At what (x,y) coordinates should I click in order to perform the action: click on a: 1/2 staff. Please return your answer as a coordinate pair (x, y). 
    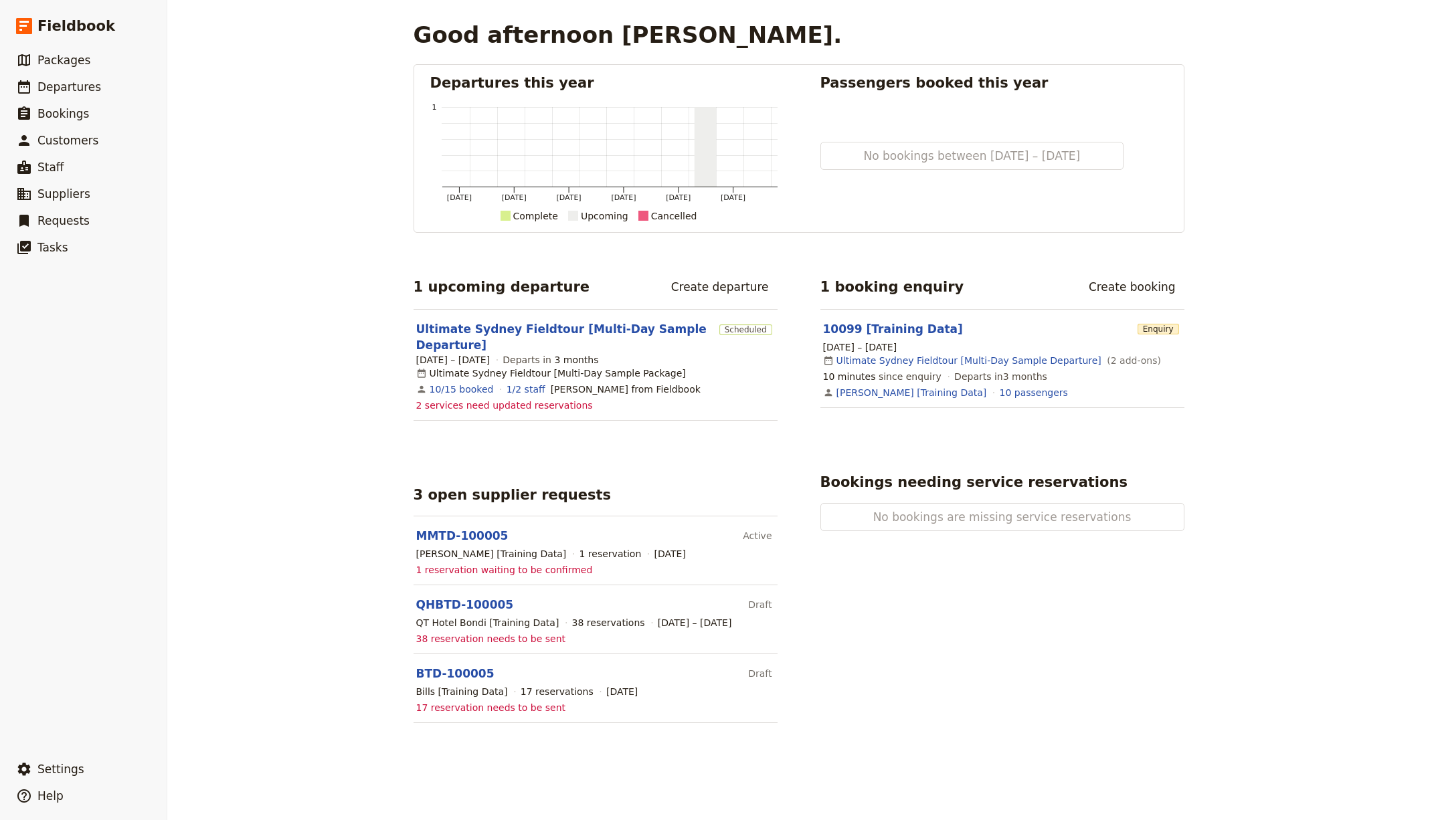
    Looking at the image, I should click on (526, 389).